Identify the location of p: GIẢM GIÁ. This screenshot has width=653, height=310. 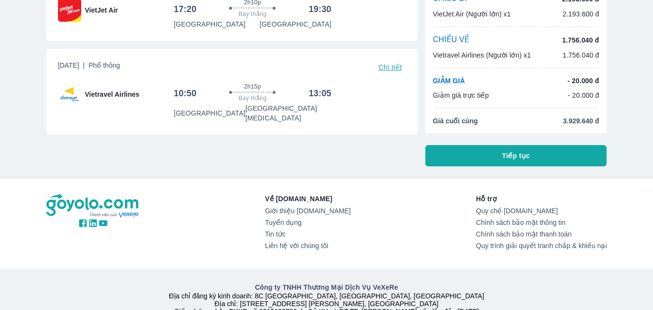
(449, 81).